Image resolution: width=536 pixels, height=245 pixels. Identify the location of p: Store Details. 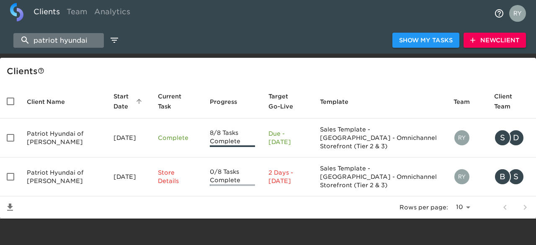
(177, 177).